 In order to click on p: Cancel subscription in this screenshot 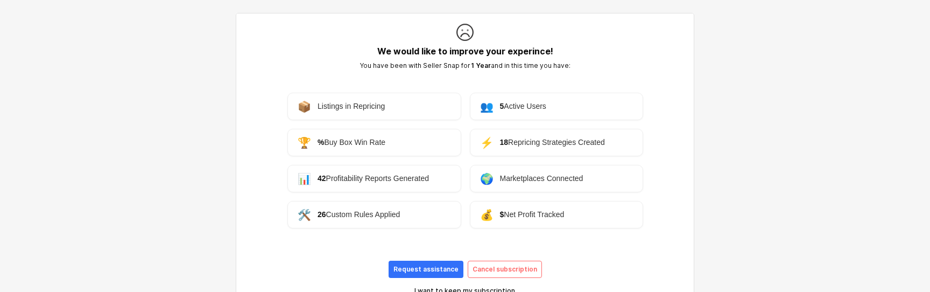, I will do `click(505, 269)`.